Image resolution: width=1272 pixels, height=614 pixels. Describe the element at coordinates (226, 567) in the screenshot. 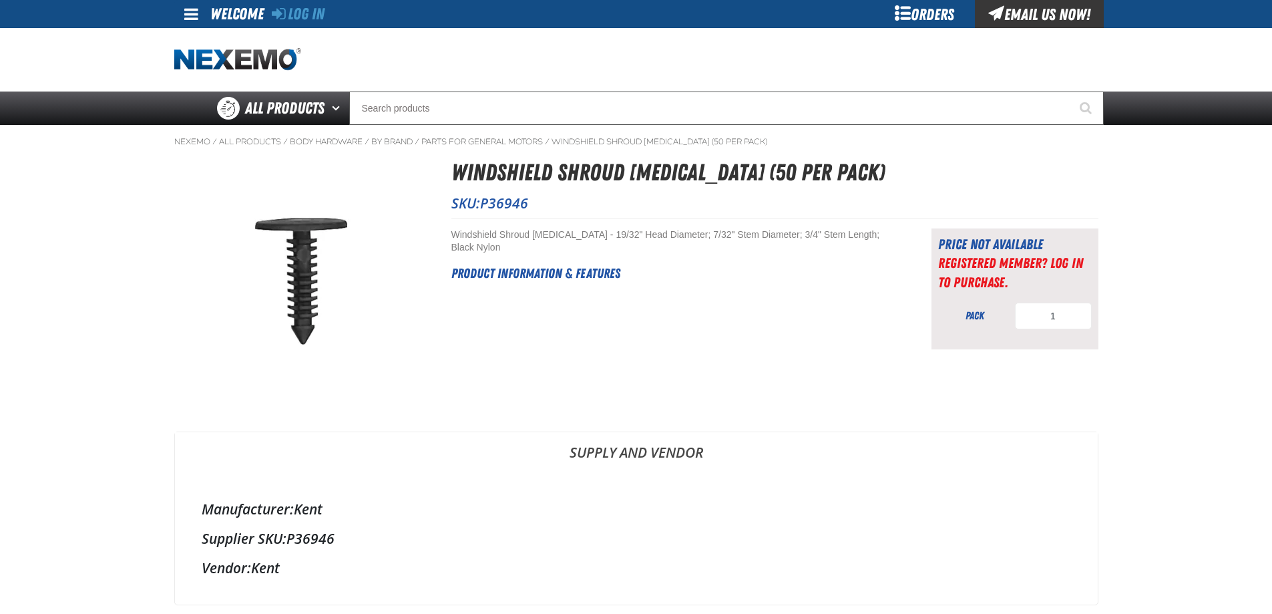

I see `label: Vendor:` at that location.